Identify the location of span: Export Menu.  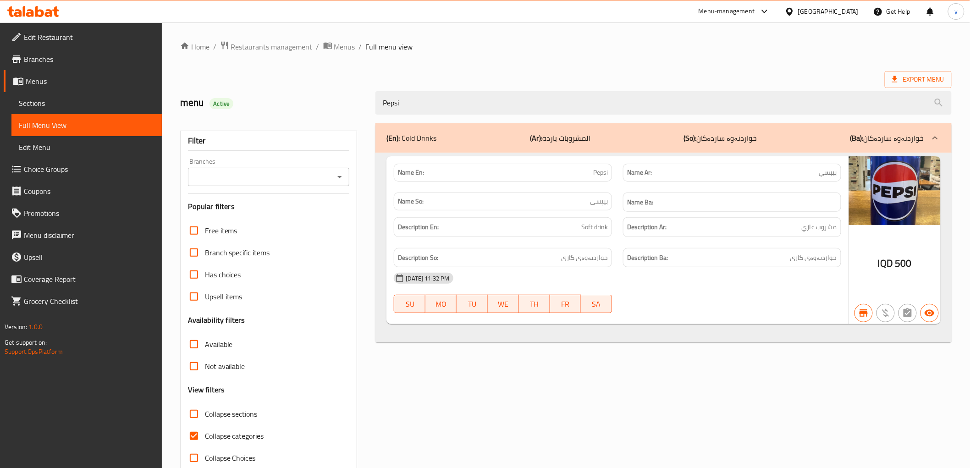
(918, 79).